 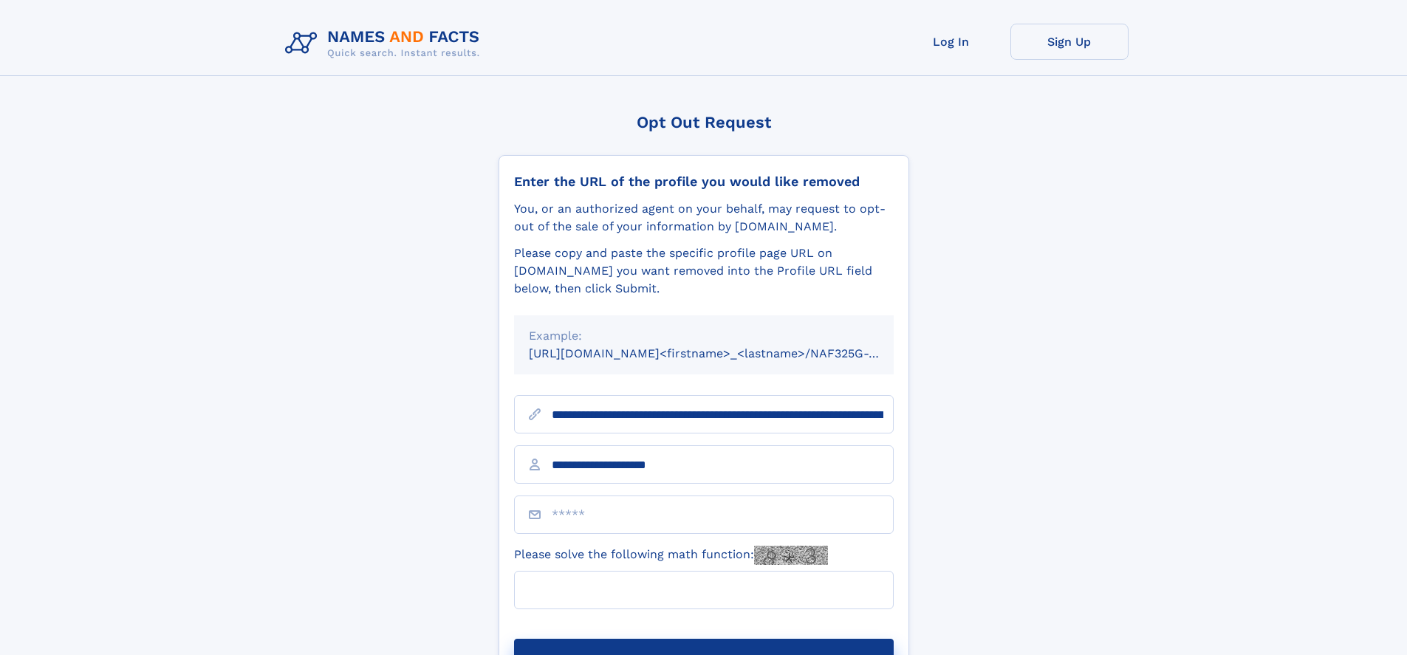 I want to click on div: Enter the URL of the profile you would like removed, so click(x=704, y=182).